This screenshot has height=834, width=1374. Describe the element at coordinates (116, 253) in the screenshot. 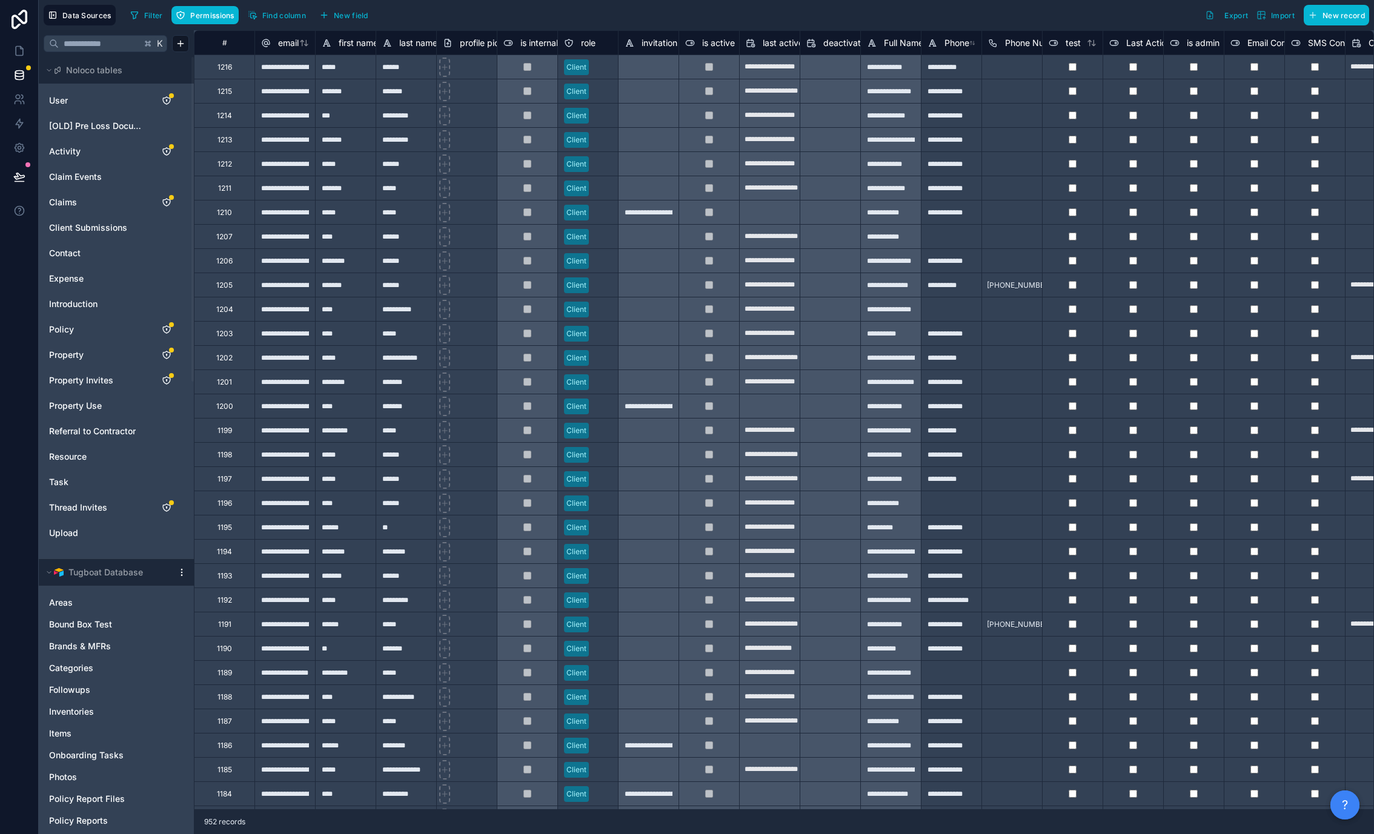

I see `div: Contact` at that location.